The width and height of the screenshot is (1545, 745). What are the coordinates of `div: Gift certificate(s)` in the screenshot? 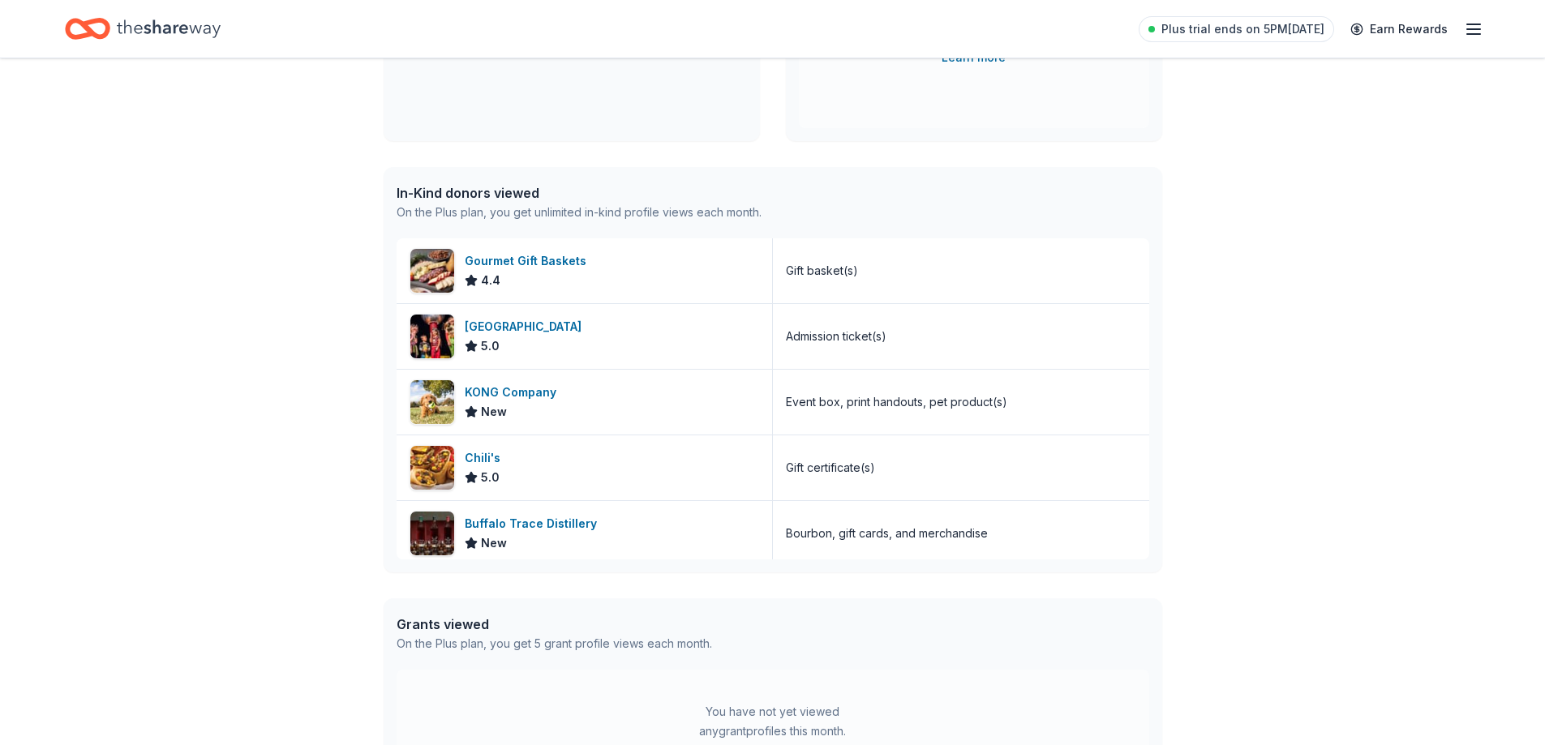 It's located at (830, 468).